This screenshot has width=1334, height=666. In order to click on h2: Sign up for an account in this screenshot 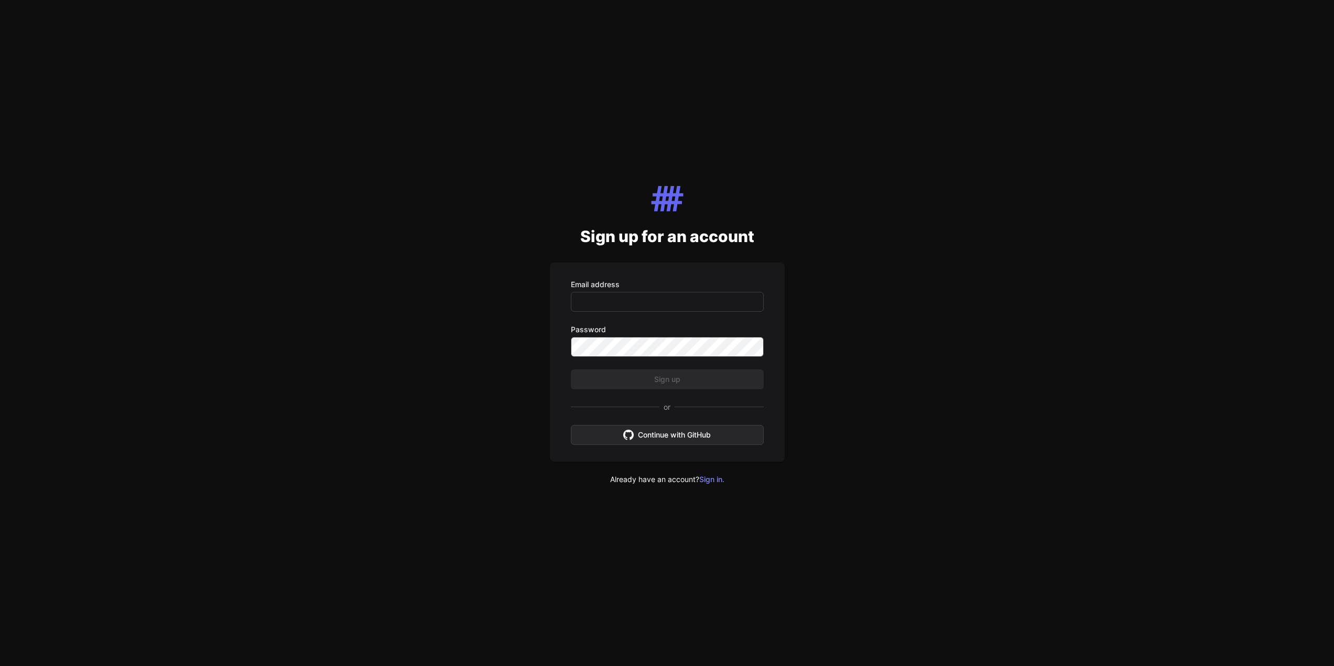, I will do `click(667, 236)`.